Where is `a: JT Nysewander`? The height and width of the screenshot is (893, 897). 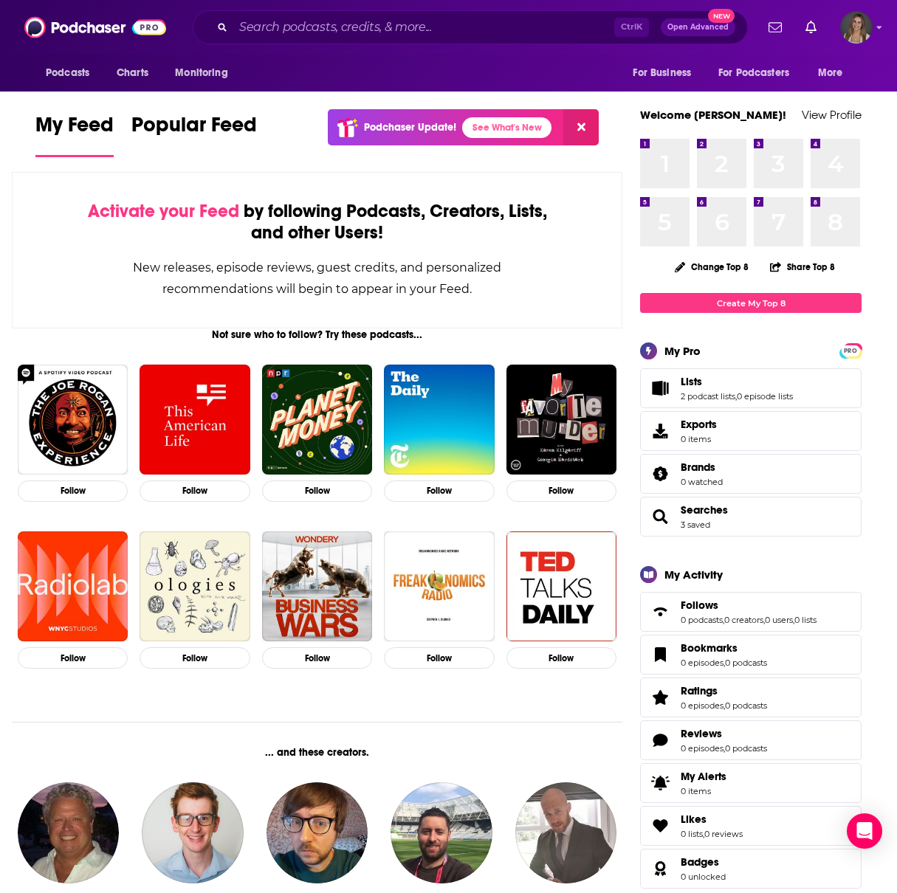 a: JT Nysewander is located at coordinates (68, 833).